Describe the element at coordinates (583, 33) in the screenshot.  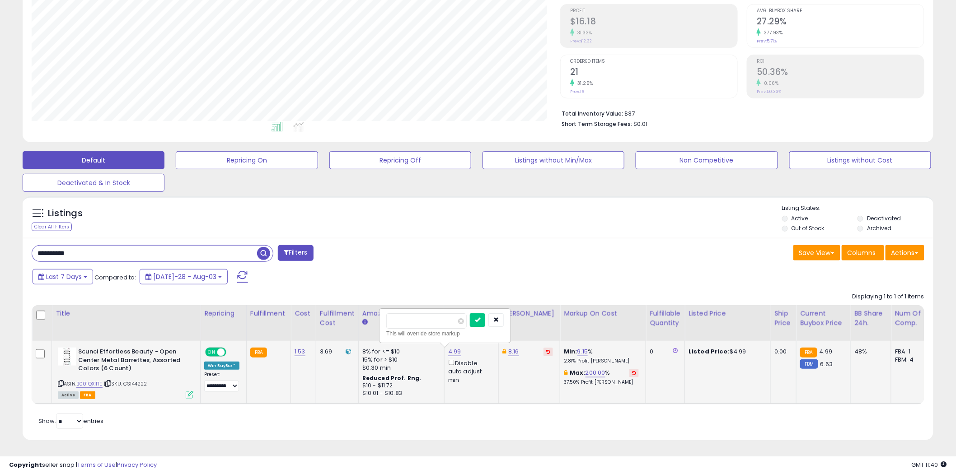
I see `small: 31.33%` at that location.